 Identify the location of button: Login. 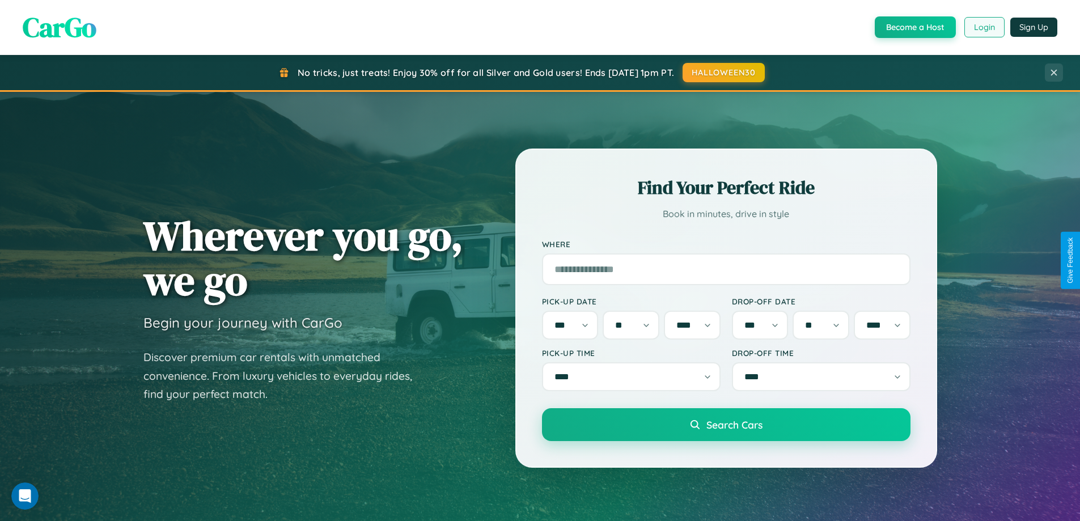
(985, 27).